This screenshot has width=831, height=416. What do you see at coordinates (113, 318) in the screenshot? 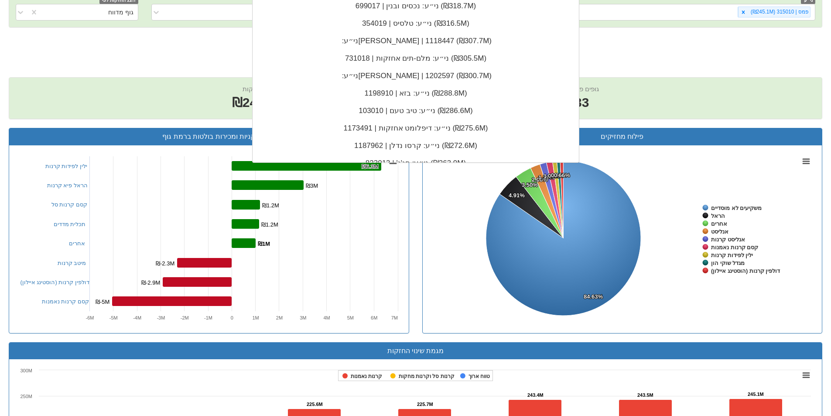
I see `text: -5M` at bounding box center [113, 318].